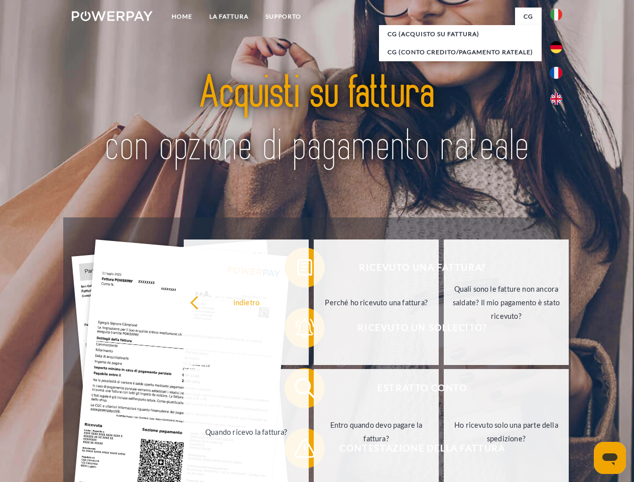 The width and height of the screenshot is (634, 482). I want to click on div: Quali sono le fatture non ancora saldate? Il mio pagamento è stato ricevuto?, so click(506, 301).